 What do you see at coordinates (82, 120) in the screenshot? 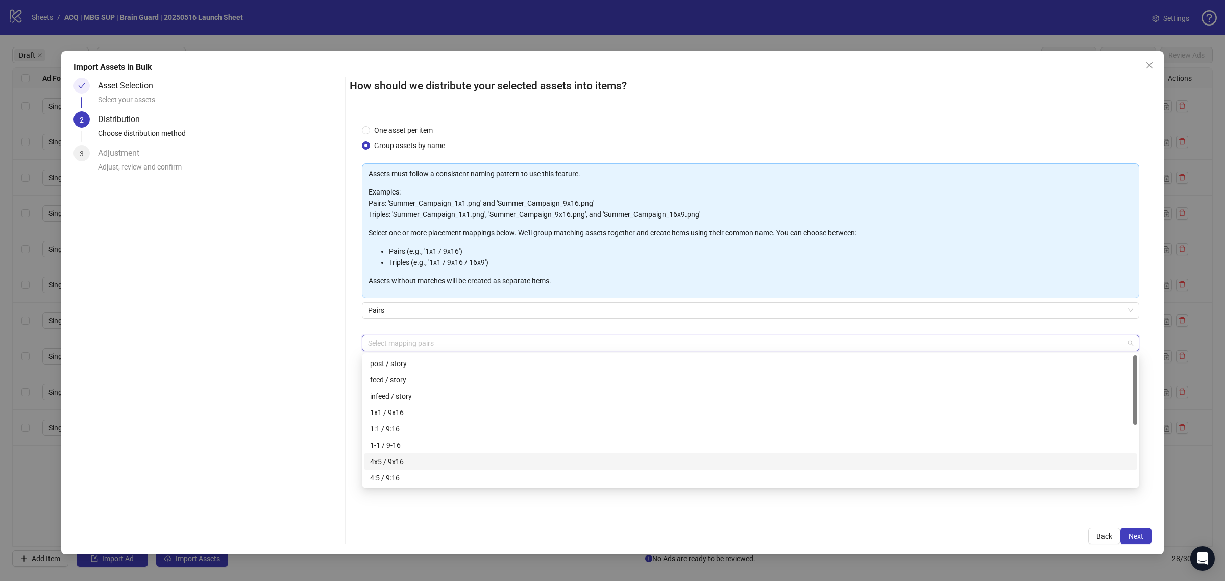
I see `span: 2` at bounding box center [82, 120].